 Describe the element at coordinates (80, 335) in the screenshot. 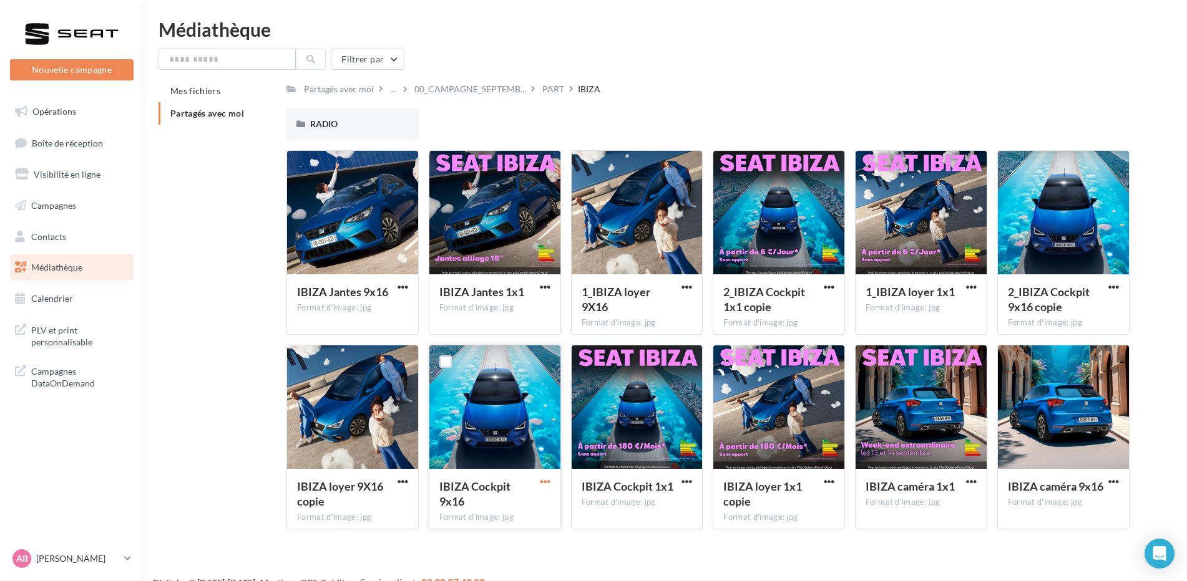

I see `span: PLV et print personnalisable` at that location.